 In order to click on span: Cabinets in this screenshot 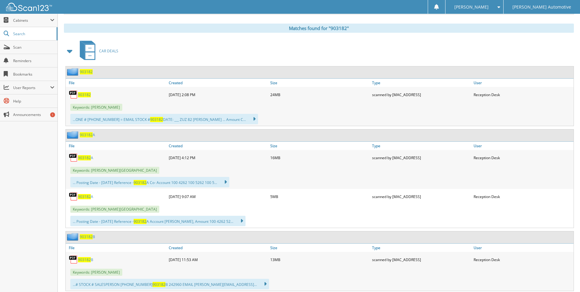, I will do `click(31, 20)`.